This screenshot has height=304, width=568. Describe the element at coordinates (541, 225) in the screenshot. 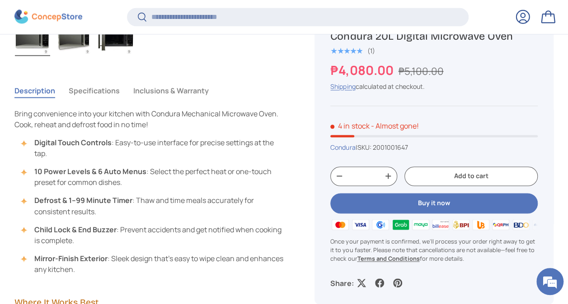

I see `img: metrobank` at that location.